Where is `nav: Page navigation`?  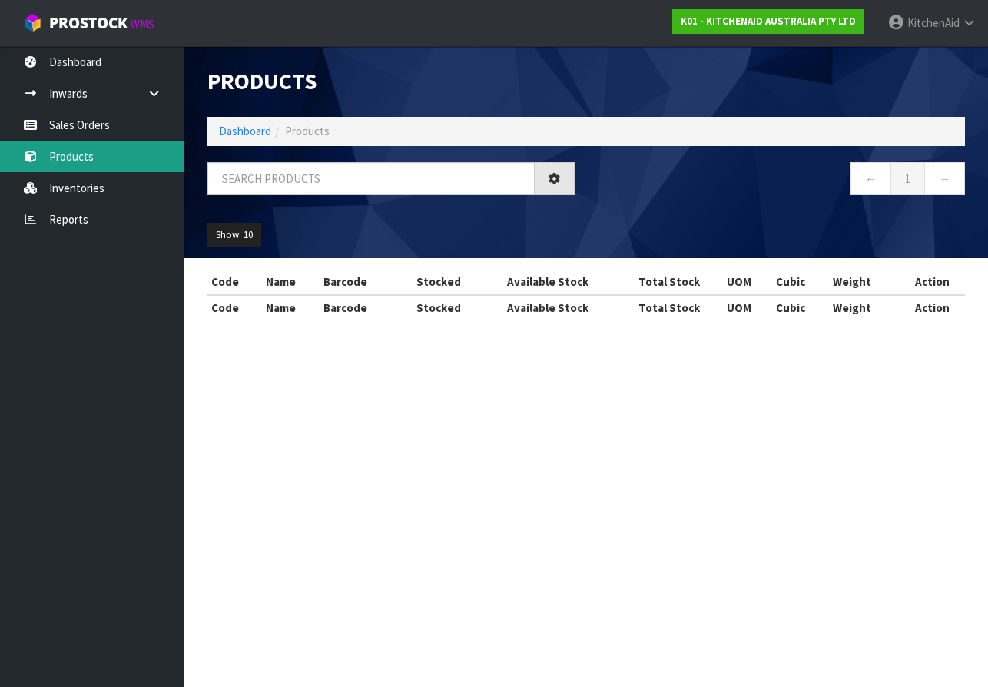 nav: Page navigation is located at coordinates (782, 181).